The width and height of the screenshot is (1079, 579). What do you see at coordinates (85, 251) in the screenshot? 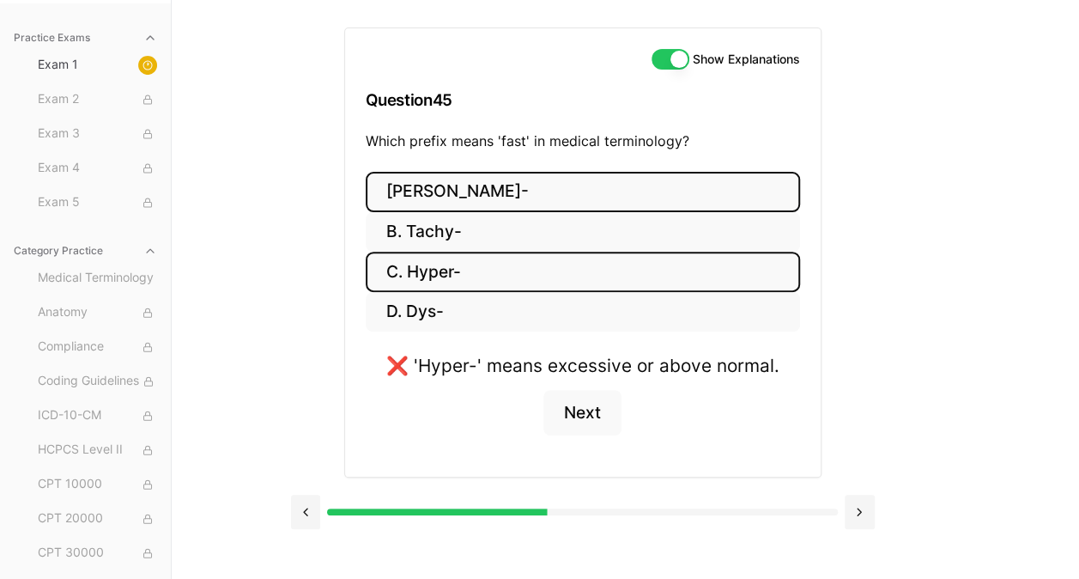
I see `button: Category Practice` at bounding box center [85, 251].